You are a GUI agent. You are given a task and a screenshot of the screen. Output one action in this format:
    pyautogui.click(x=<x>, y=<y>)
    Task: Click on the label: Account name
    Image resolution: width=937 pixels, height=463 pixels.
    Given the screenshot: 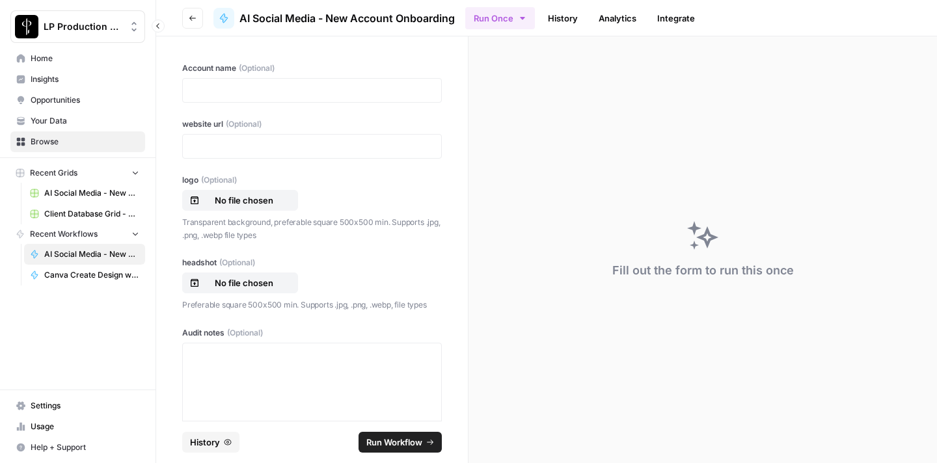 What is the action you would take?
    pyautogui.click(x=312, y=68)
    